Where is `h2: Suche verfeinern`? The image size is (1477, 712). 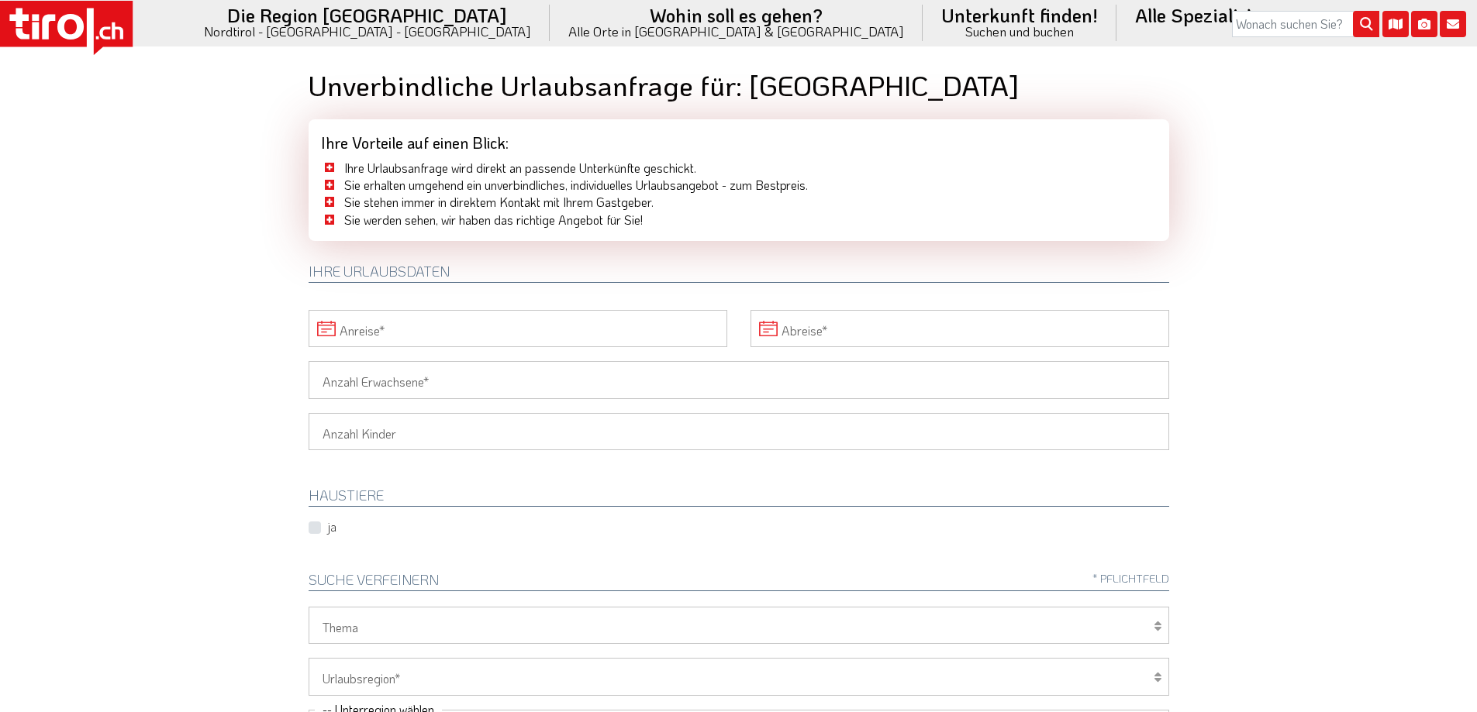 h2: Suche verfeinern is located at coordinates (739, 582).